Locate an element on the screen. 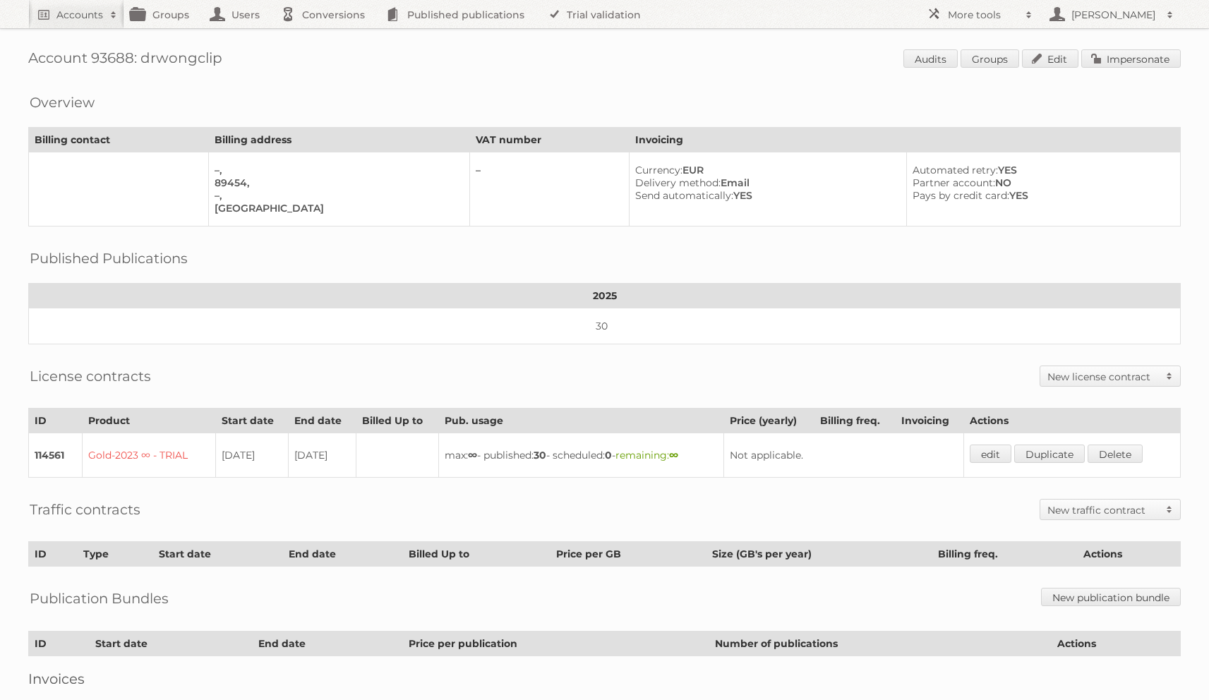 The height and width of the screenshot is (700, 1209). a: Edit is located at coordinates (1050, 59).